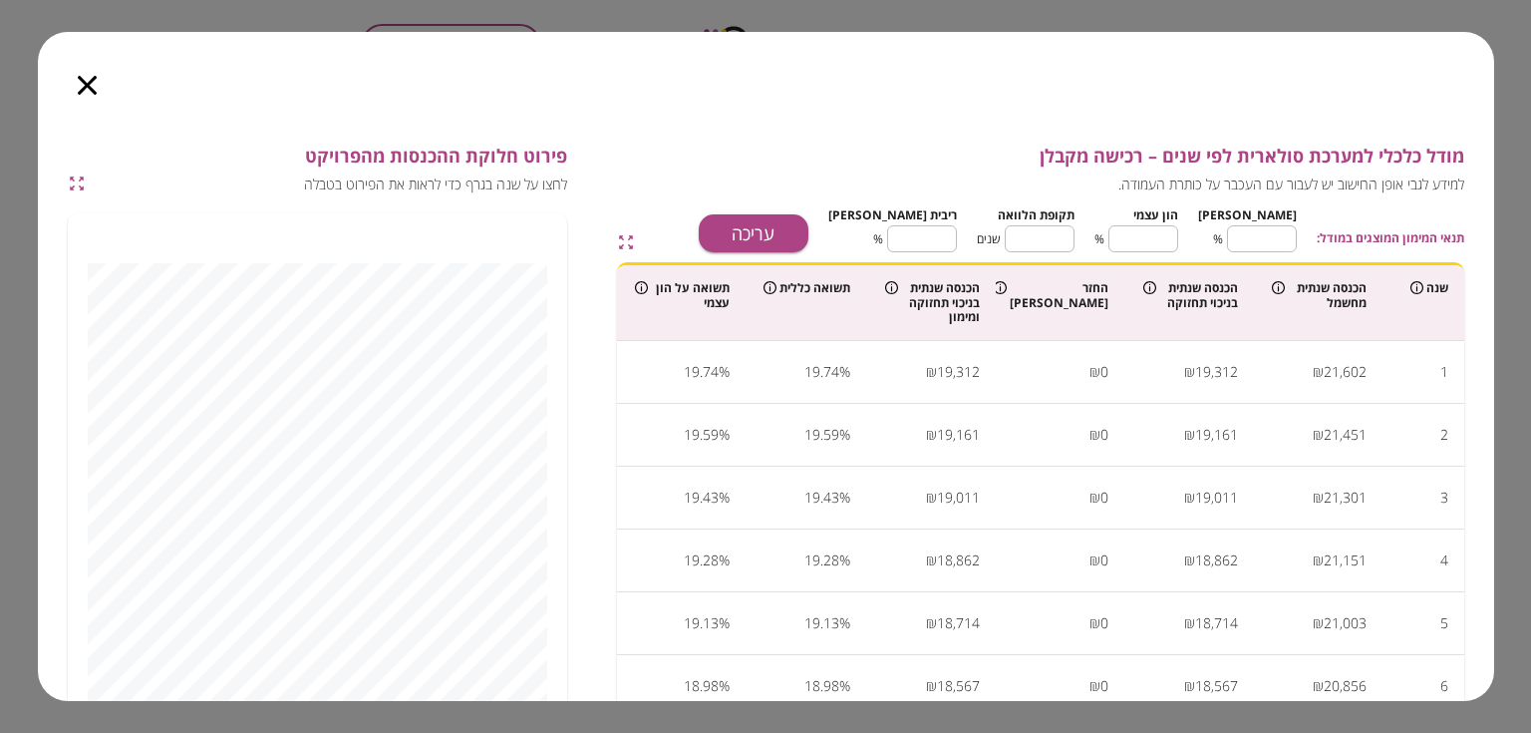 This screenshot has width=1531, height=733. What do you see at coordinates (1445, 686) in the screenshot?
I see `div: 6` at bounding box center [1445, 686].